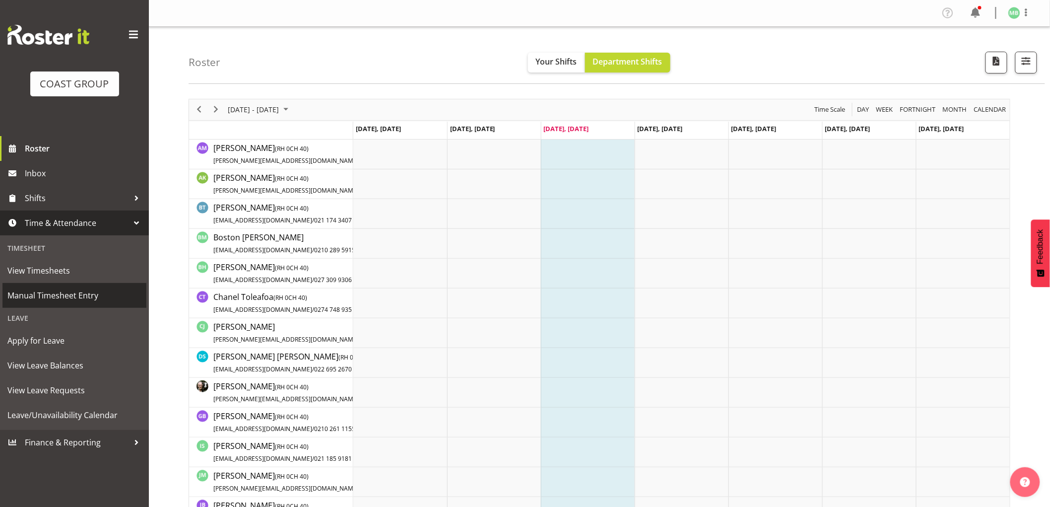 The image size is (1050, 507). I want to click on button: Download a PDF of the roster according to the set date range., so click(996, 63).